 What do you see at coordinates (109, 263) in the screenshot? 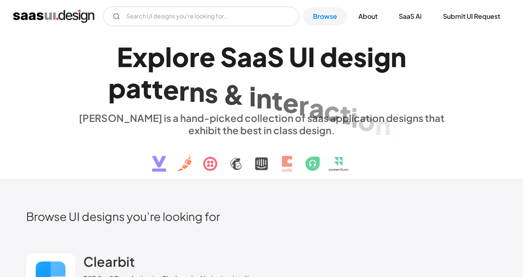
I see `a: Clearbit` at bounding box center [109, 263].